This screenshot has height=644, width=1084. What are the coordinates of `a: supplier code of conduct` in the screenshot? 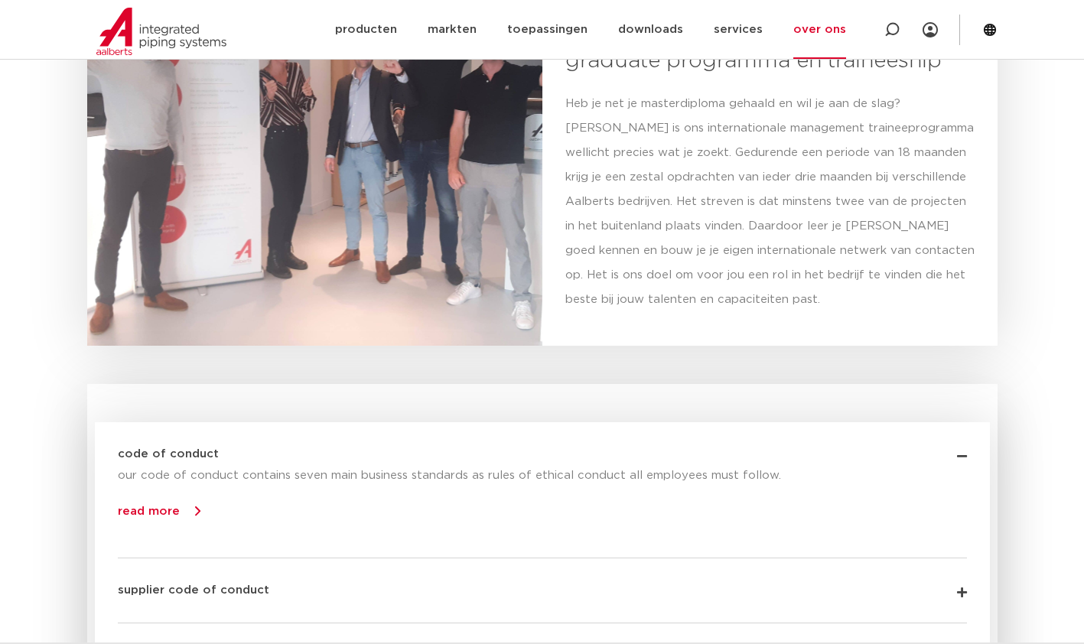 It's located at (194, 590).